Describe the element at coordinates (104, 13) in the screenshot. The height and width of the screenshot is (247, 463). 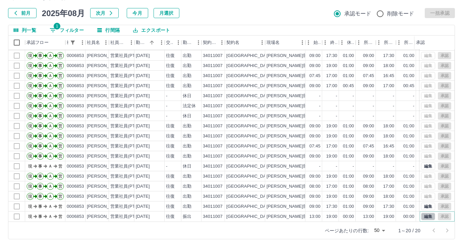
I see `button: 次月` at that location.